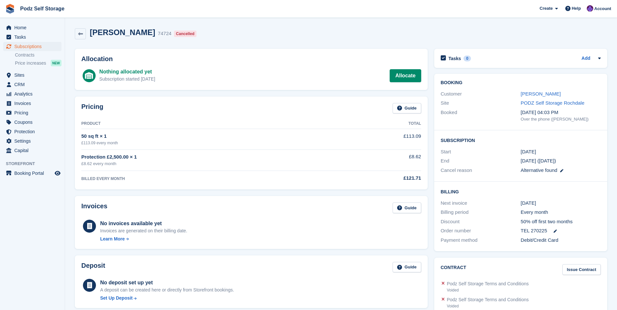  I want to click on div: 50 sq ft × 1, so click(210, 136).